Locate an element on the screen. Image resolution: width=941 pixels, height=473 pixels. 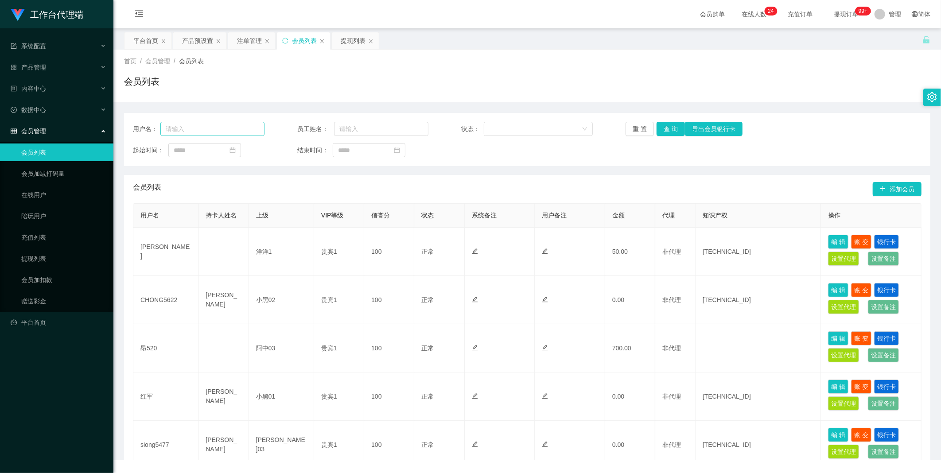
td: 红军 is located at coordinates (166, 396).